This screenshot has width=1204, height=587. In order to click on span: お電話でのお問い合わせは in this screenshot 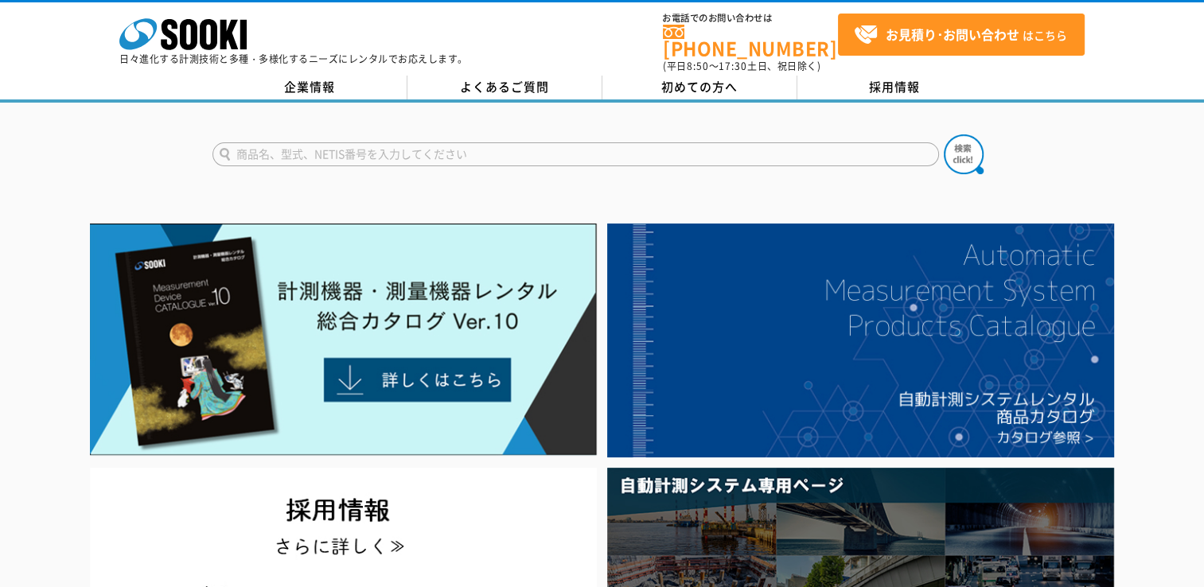, I will do `click(750, 18)`.